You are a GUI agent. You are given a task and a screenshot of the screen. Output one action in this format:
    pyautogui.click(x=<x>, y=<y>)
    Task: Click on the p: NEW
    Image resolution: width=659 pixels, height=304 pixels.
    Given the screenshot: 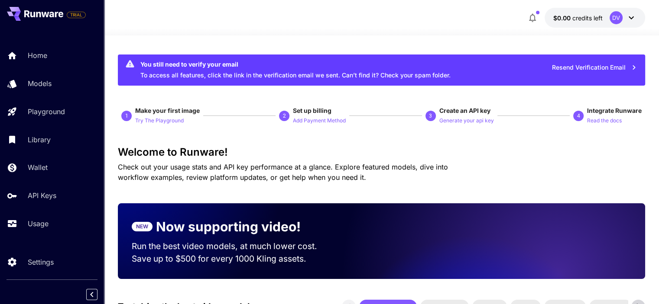 What is the action you would take?
    pyautogui.click(x=142, y=227)
    